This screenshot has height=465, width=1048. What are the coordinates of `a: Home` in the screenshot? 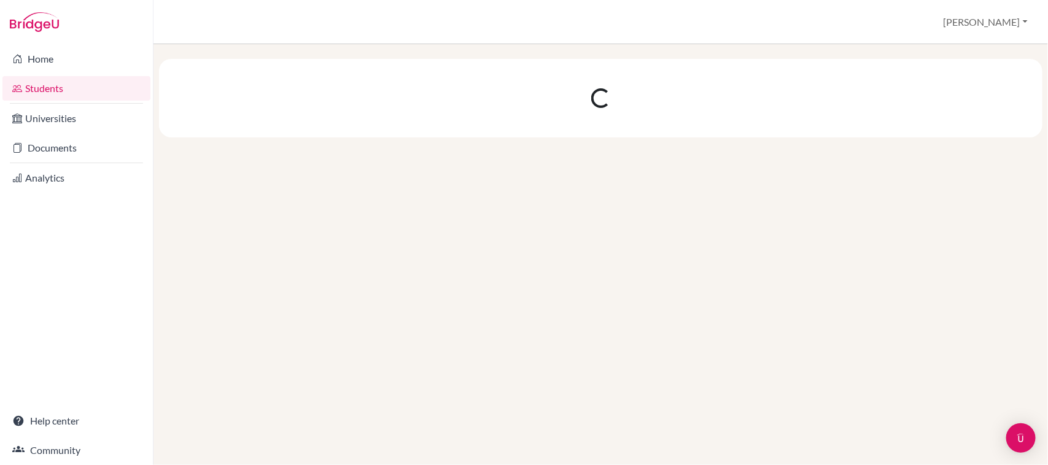 It's located at (76, 59).